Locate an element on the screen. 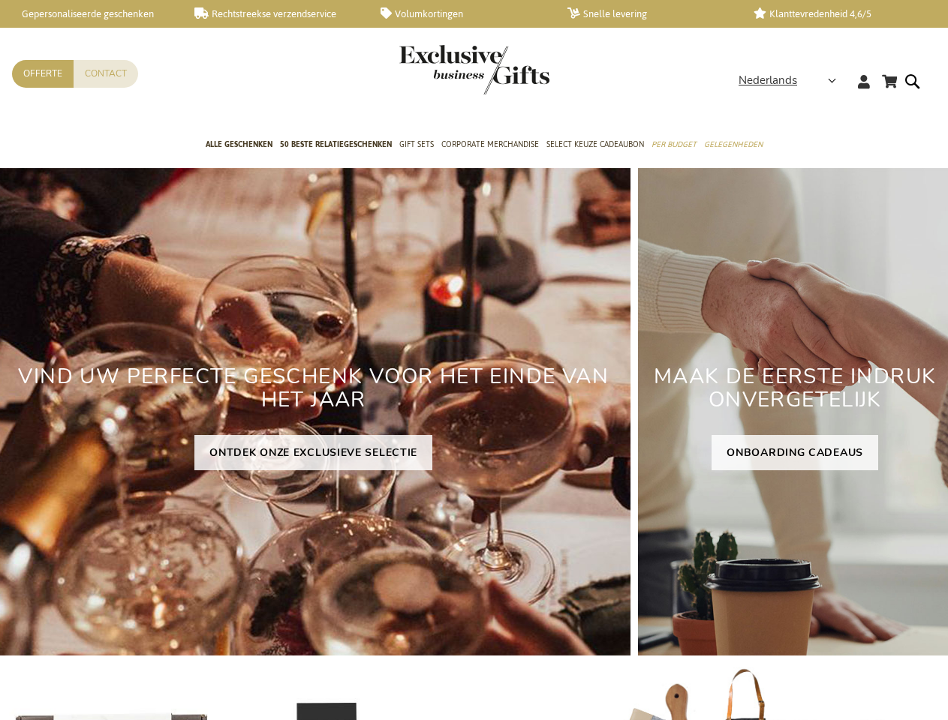 The width and height of the screenshot is (948, 720). a: 50 beste relatiegeschenken is located at coordinates (335, 146).